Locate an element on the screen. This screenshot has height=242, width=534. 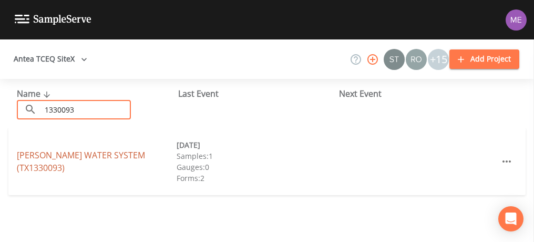
button: Add Project is located at coordinates (484, 59).